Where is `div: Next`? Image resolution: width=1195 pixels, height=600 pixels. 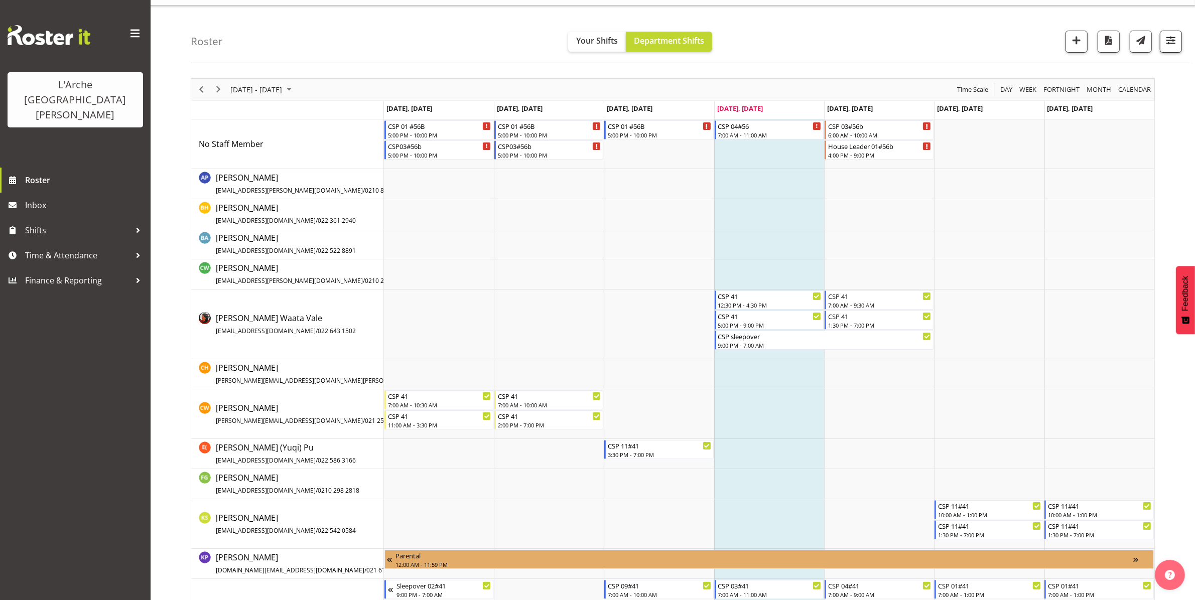 div: Next is located at coordinates (218, 89).